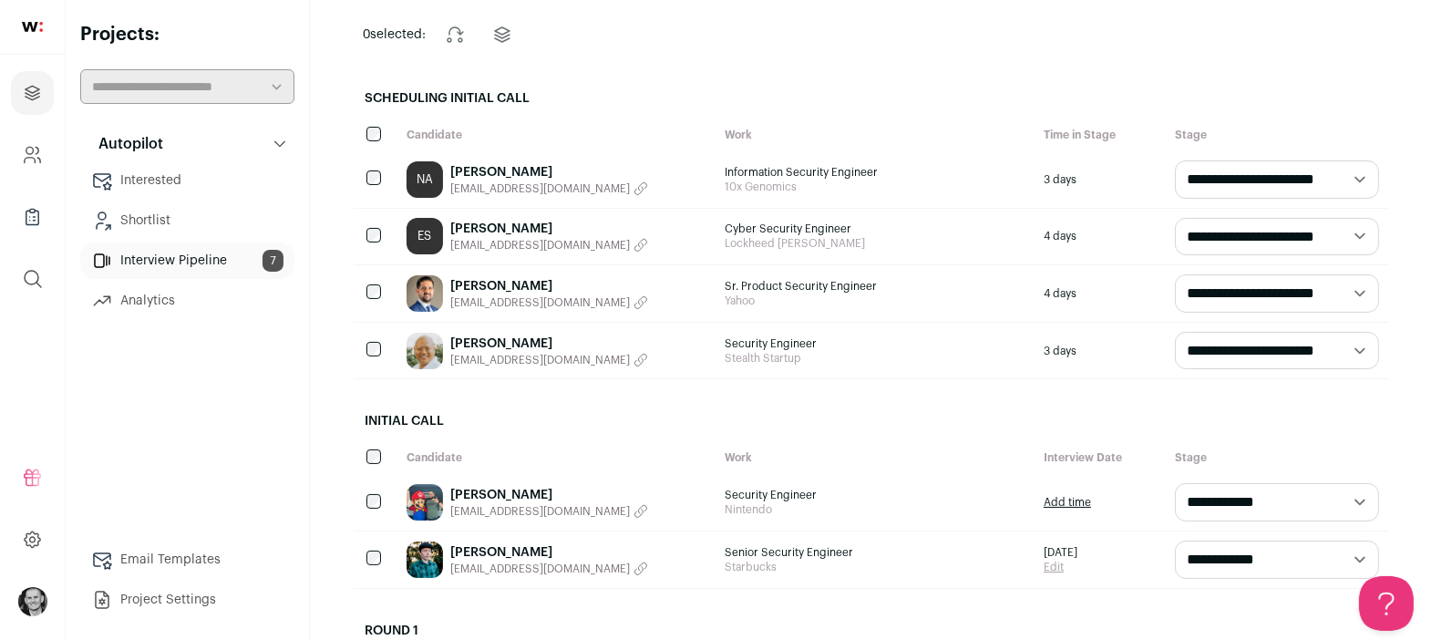 The image size is (1432, 640). What do you see at coordinates (876, 172) in the screenshot?
I see `span: Information Security Engineer` at bounding box center [876, 172].